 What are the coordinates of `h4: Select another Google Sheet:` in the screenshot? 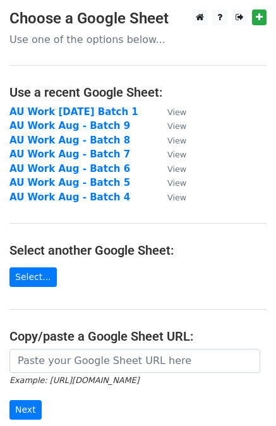 It's located at (138, 250).